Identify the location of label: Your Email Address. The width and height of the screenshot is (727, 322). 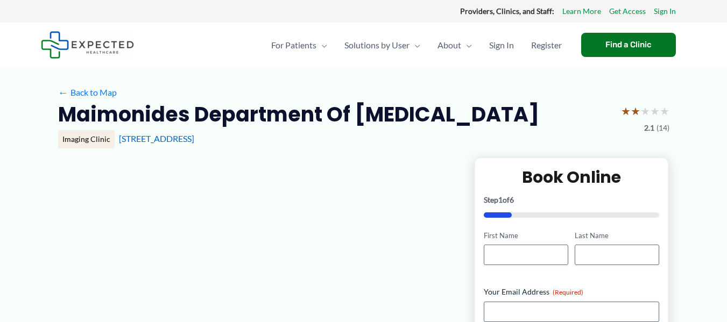
(572, 292).